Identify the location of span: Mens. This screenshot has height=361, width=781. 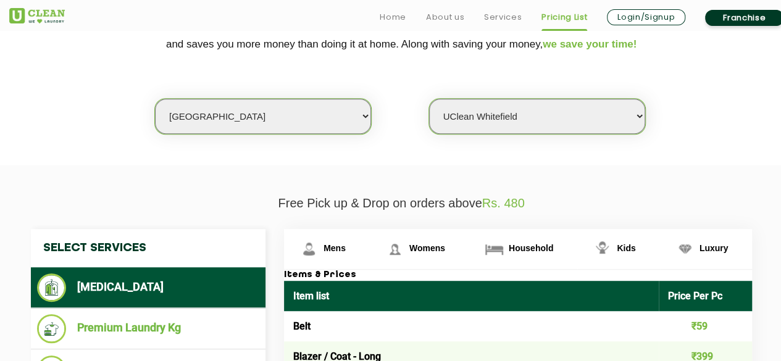
(335, 248).